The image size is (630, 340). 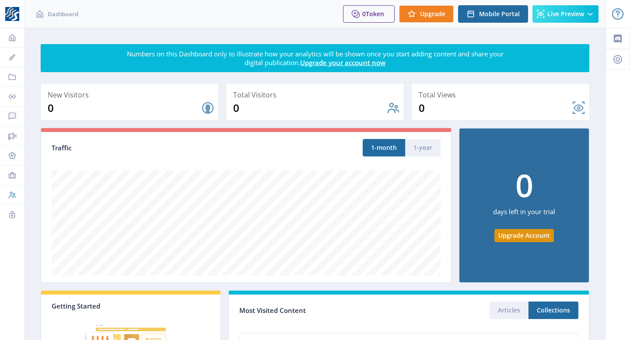 I want to click on span: Dashboard, so click(x=63, y=14).